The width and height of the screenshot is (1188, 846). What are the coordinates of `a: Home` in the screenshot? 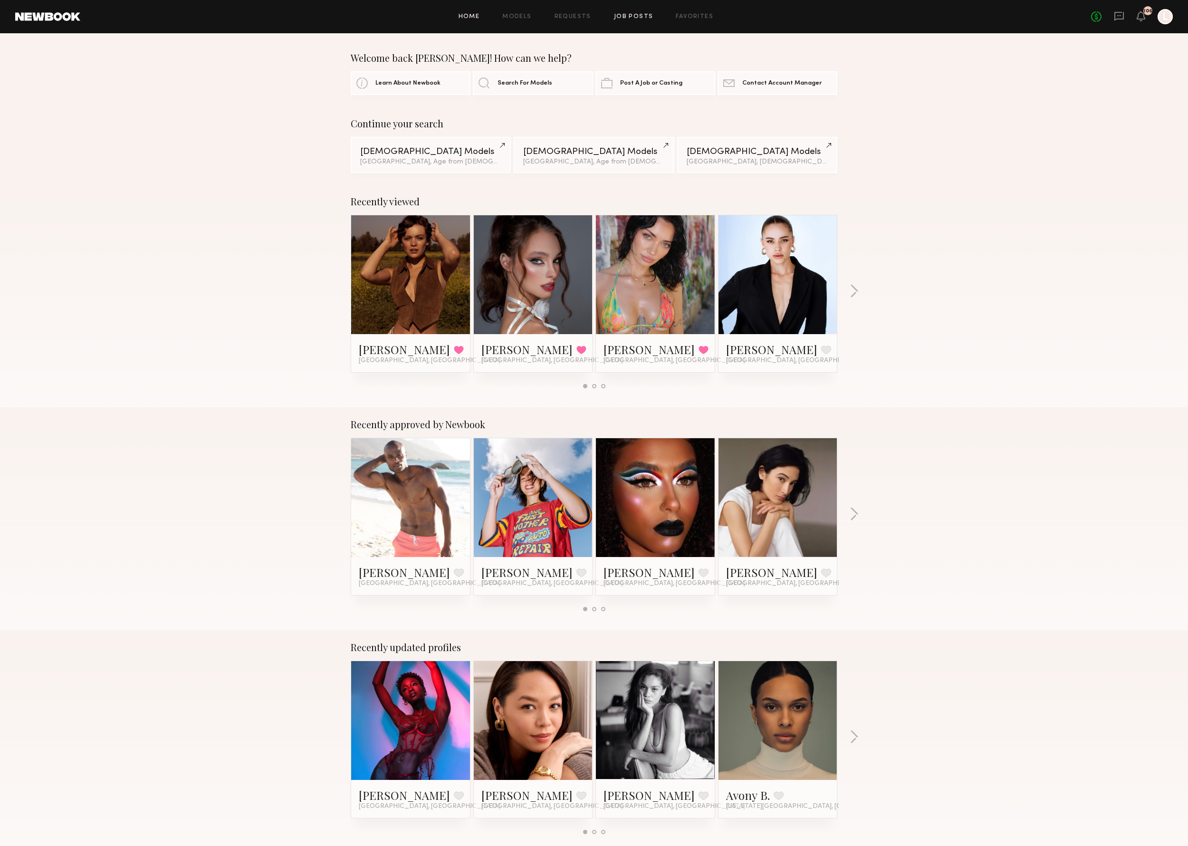 It's located at (469, 17).